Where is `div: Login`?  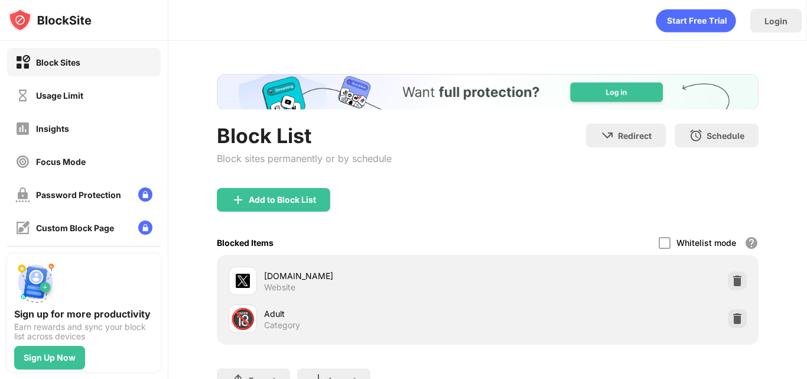 div: Login is located at coordinates (775, 21).